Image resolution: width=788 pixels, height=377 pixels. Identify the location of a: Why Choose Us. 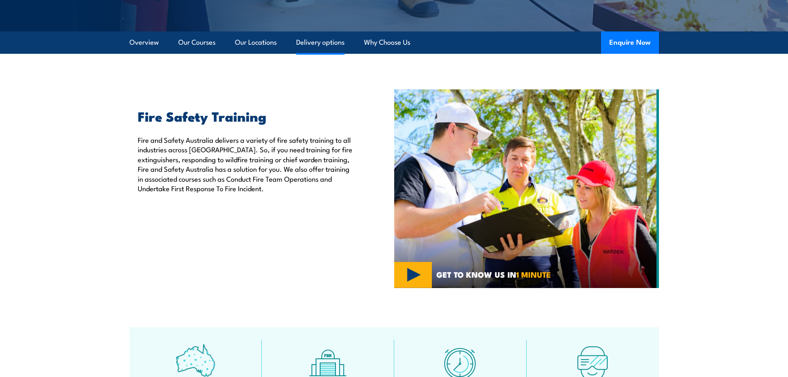
(387, 42).